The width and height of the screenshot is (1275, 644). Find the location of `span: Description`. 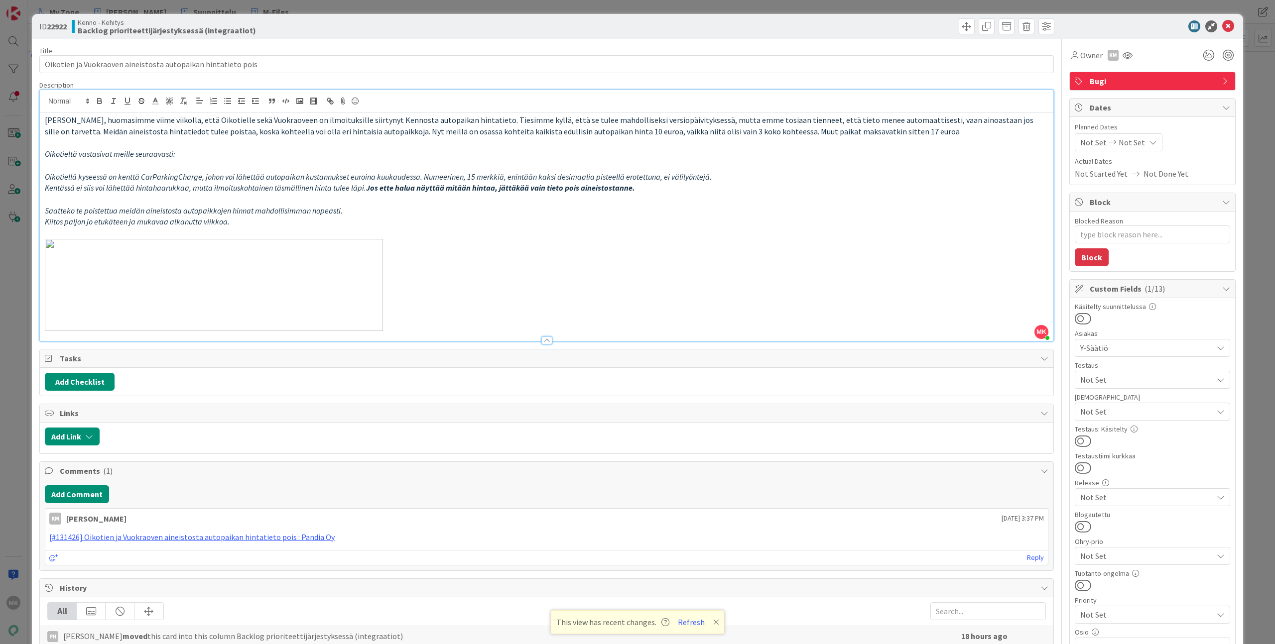

span: Description is located at coordinates (56, 85).